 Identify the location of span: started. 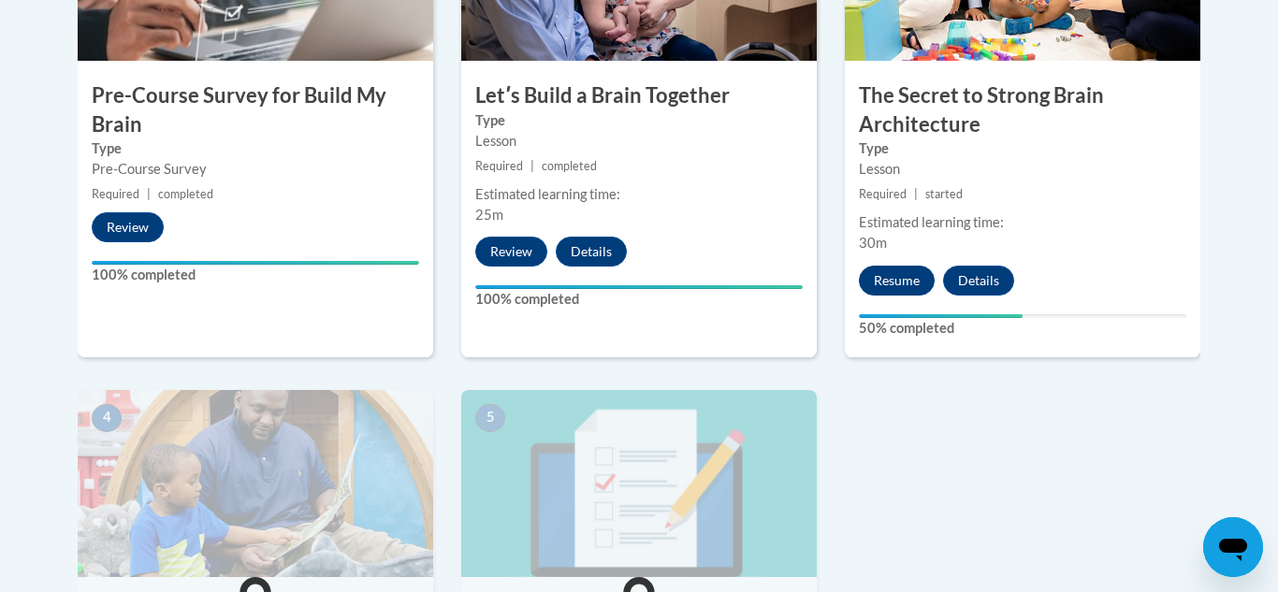
(944, 194).